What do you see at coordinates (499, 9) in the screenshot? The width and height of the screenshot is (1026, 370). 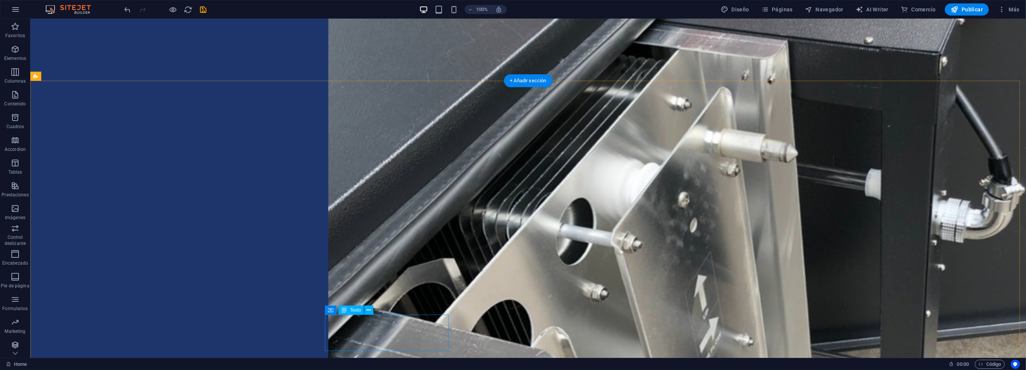 I see `i: Al redimensionar, ajustar el nivel de zoom automáticamente para ajustarse al dispositivo elegido.` at bounding box center [499, 9].